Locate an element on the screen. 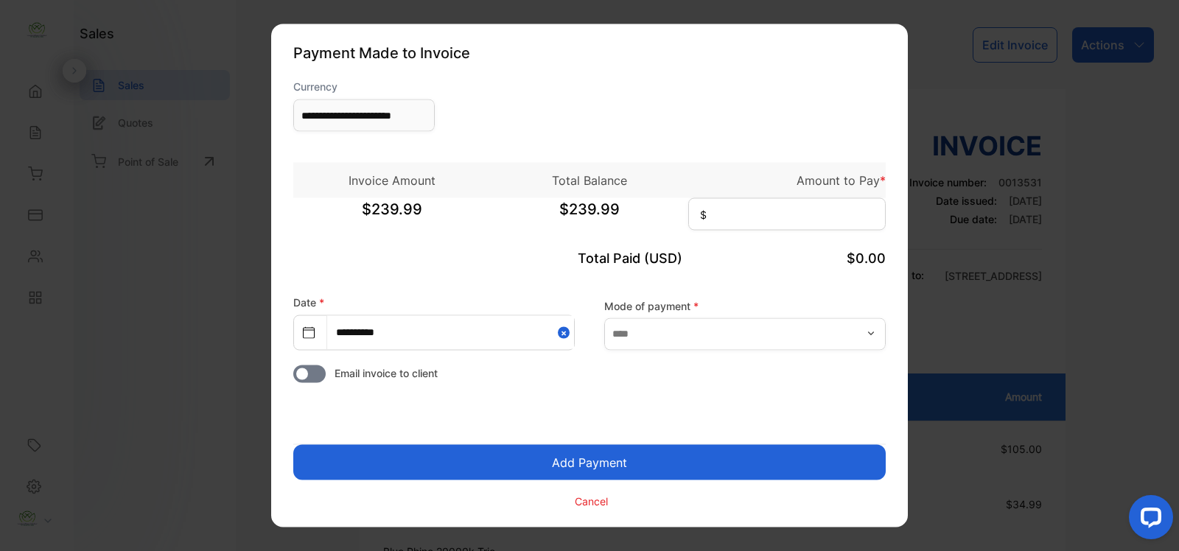 The height and width of the screenshot is (551, 1179). button: Add Payment is located at coordinates (589, 463).